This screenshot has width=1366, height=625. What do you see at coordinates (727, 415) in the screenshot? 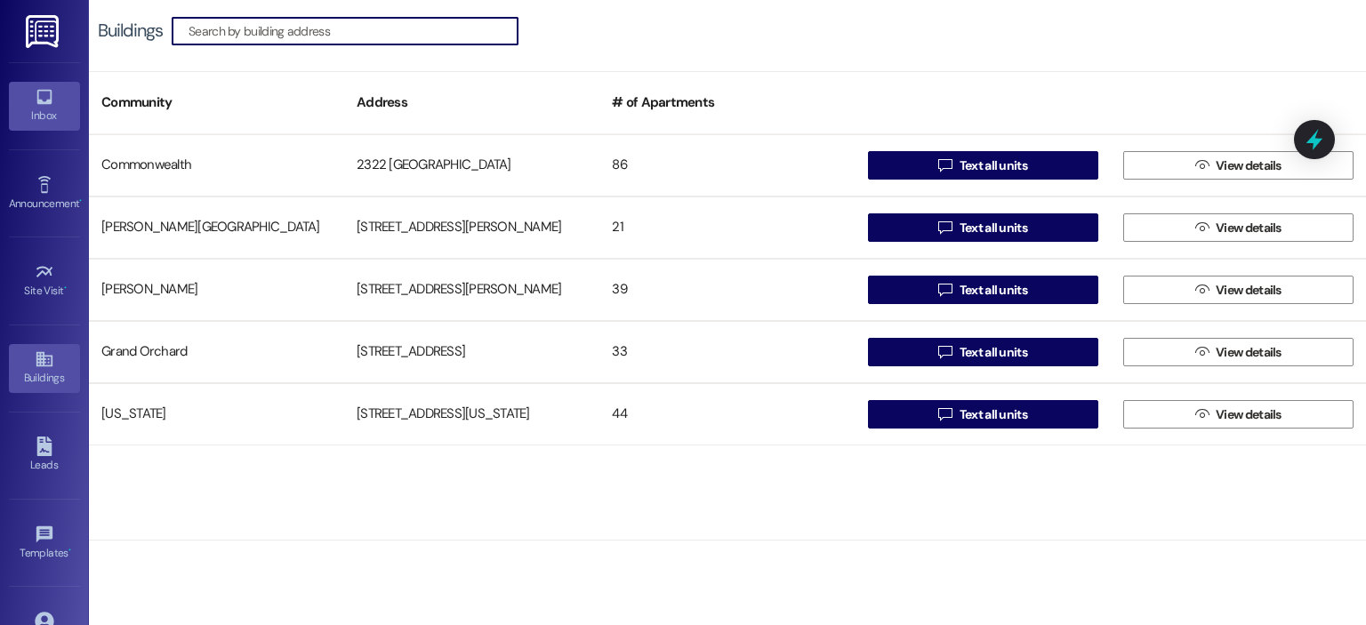
I see `div: 44` at bounding box center [727, 415].